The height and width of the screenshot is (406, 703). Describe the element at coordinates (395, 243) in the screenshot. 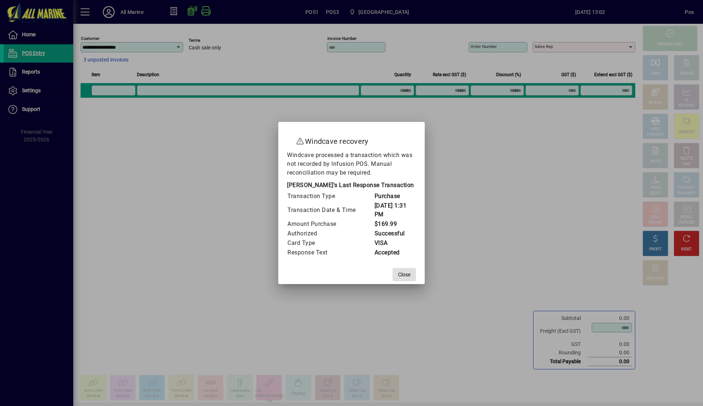

I see `td: VISA` at that location.